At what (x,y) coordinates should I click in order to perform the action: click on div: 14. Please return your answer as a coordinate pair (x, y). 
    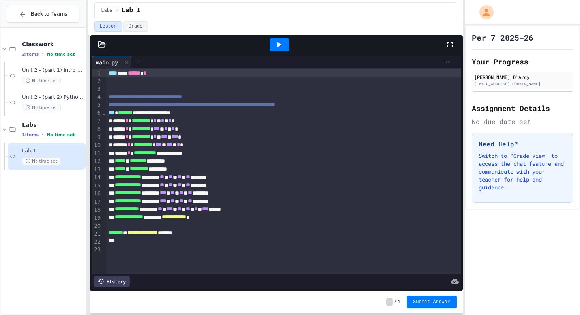
    Looking at the image, I should click on (97, 177).